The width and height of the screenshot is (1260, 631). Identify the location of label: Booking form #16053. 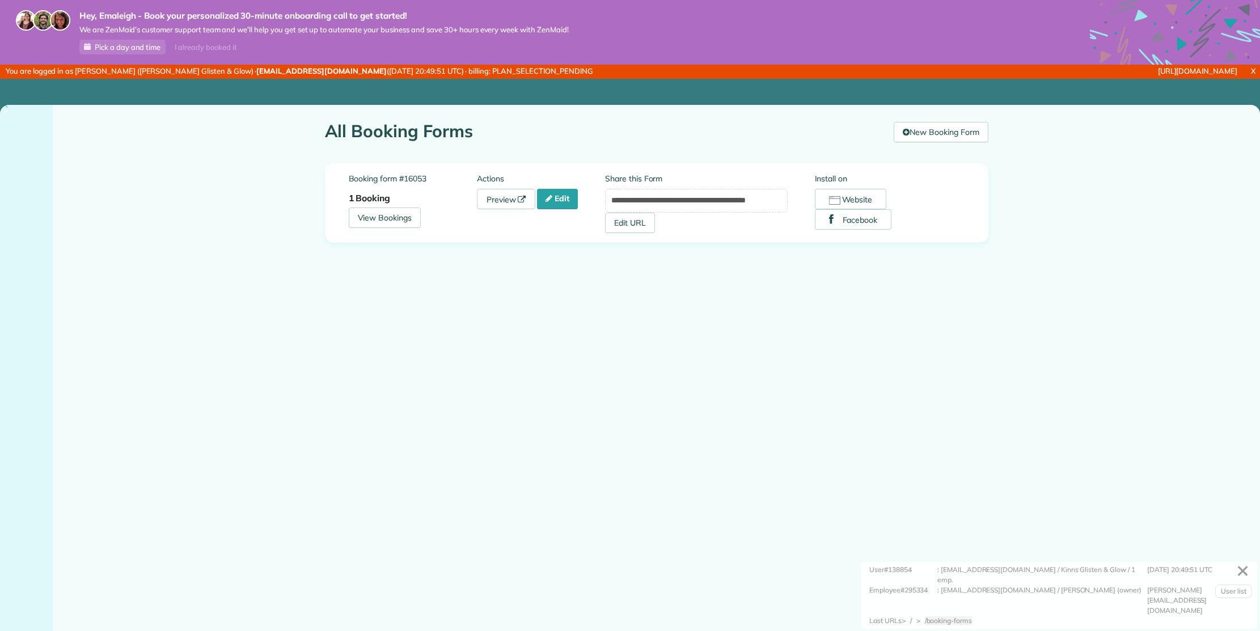
(413, 179).